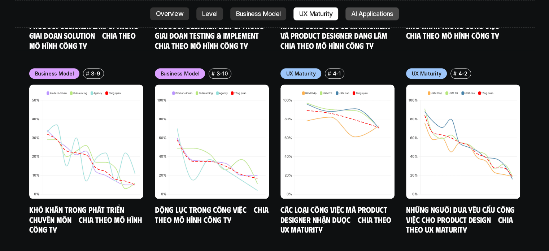 The width and height of the screenshot is (549, 251). I want to click on p: Level, so click(210, 14).